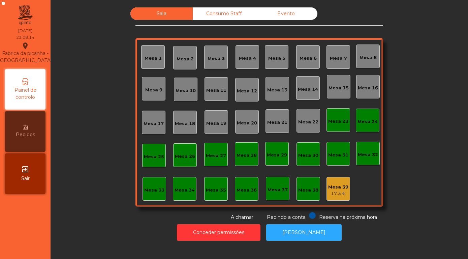 The height and width of the screenshot is (259, 468). I want to click on div: Mesa 27, so click(216, 156).